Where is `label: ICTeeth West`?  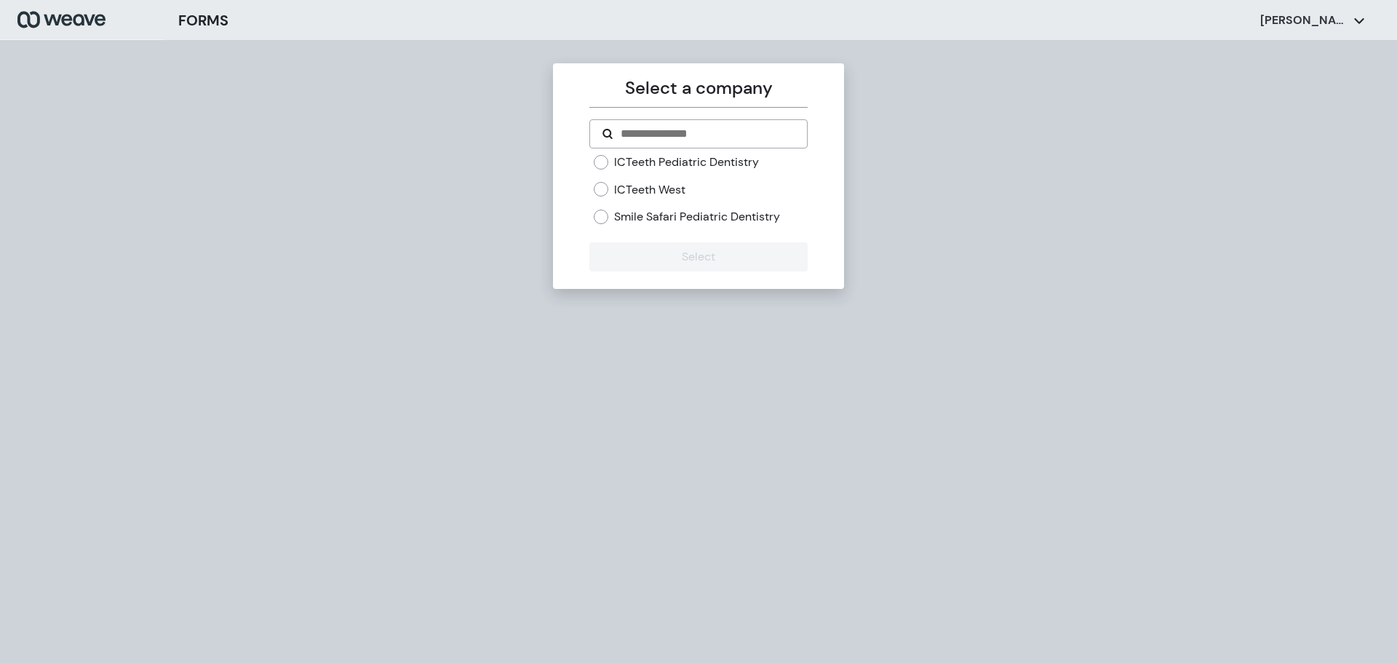
label: ICTeeth West is located at coordinates (650, 190).